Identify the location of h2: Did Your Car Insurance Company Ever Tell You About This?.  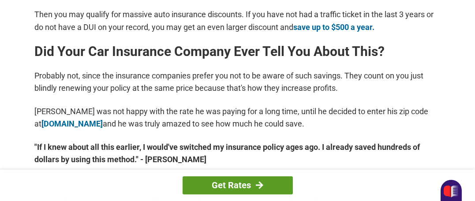
(238, 52).